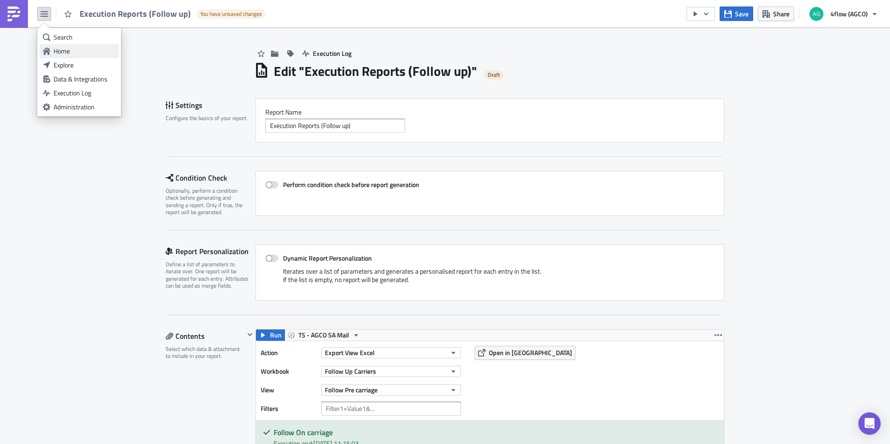 The width and height of the screenshot is (890, 444). What do you see at coordinates (84, 107) in the screenshot?
I see `div: Administration` at bounding box center [84, 107].